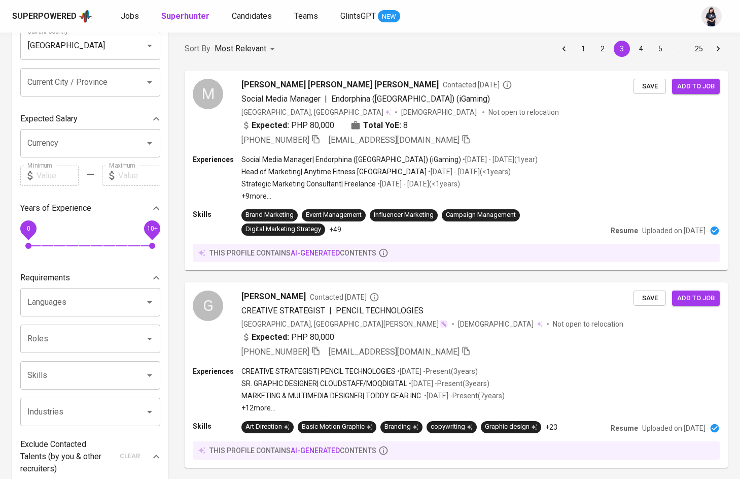  Describe the element at coordinates (444, 324) in the screenshot. I see `img: magic_wand.svg` at that location.